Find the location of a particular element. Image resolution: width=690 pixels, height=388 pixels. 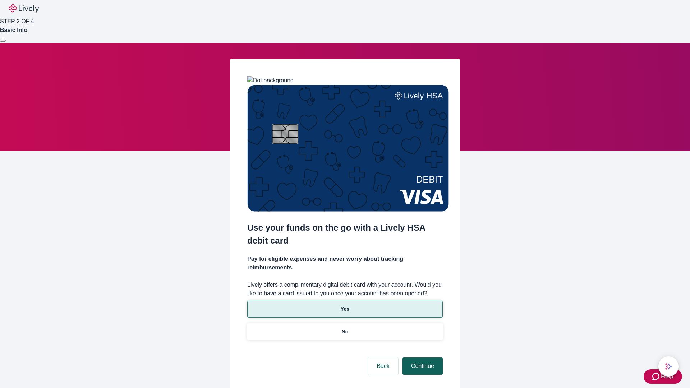

label: Lively offers a complimentary digital debit card with your account. Would you like to have a card... is located at coordinates (345, 289).